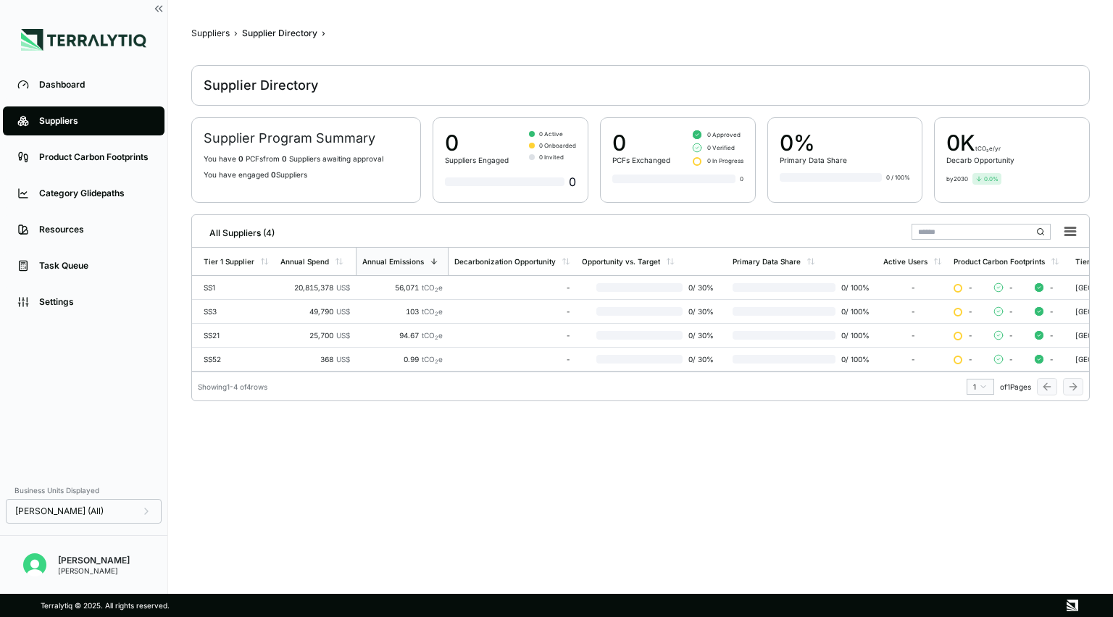 Image resolution: width=1113 pixels, height=617 pixels. Describe the element at coordinates (551, 134) in the screenshot. I see `span: 0 Active` at that location.